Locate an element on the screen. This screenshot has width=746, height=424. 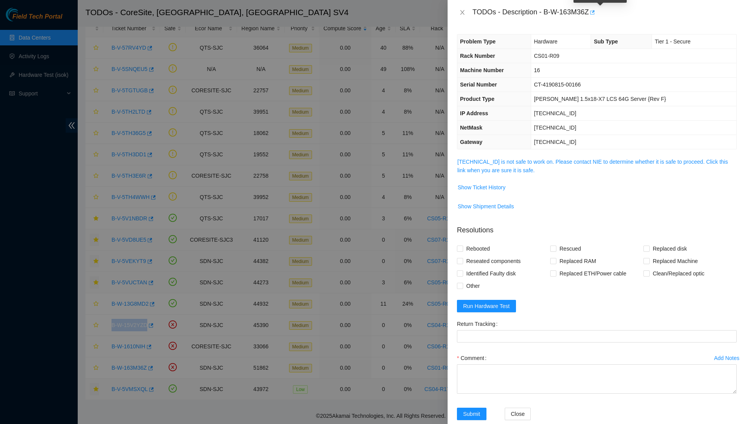
span: IP Address is located at coordinates (474, 113).